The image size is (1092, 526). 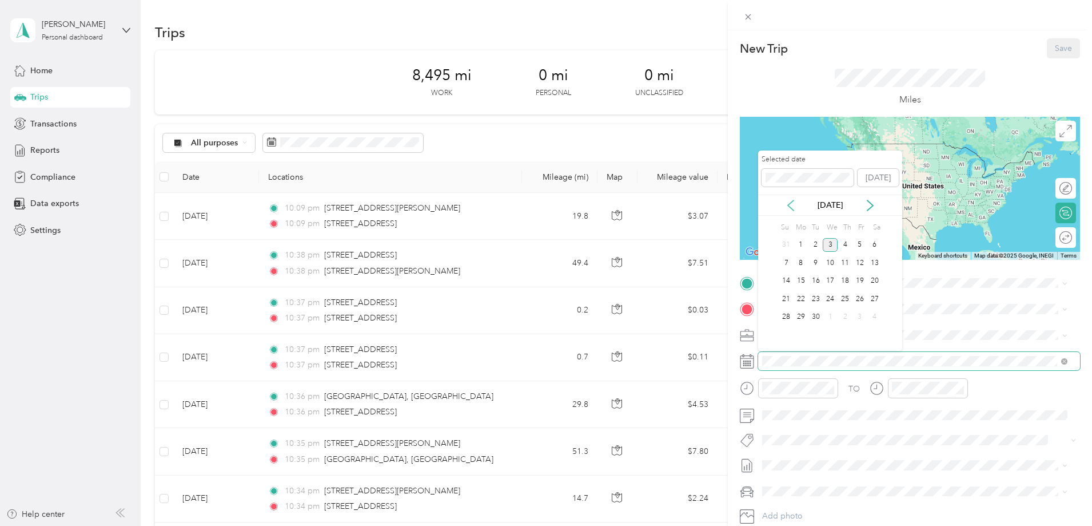 What do you see at coordinates (762, 252) in the screenshot?
I see `img: Google` at bounding box center [762, 252].